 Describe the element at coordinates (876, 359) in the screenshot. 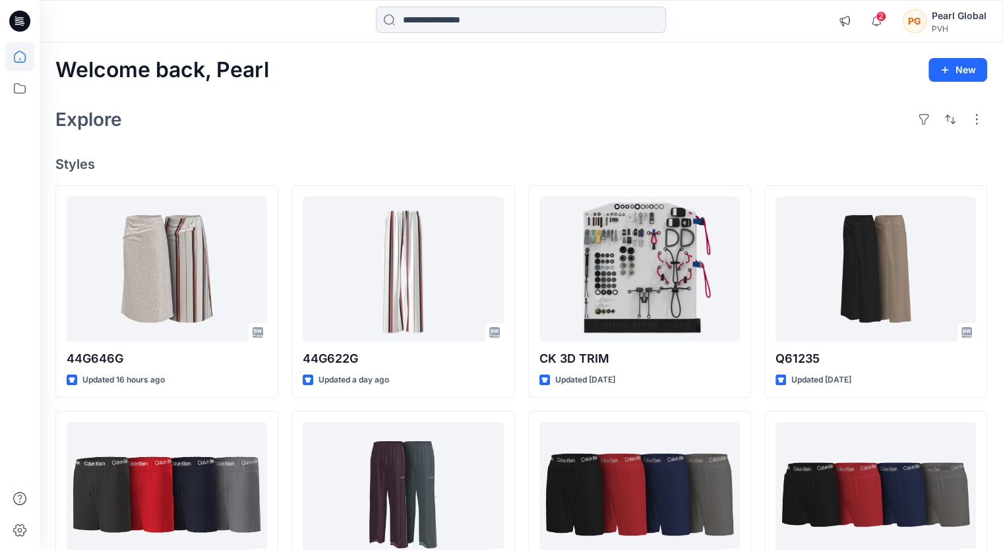

I see `p: Q61235` at that location.